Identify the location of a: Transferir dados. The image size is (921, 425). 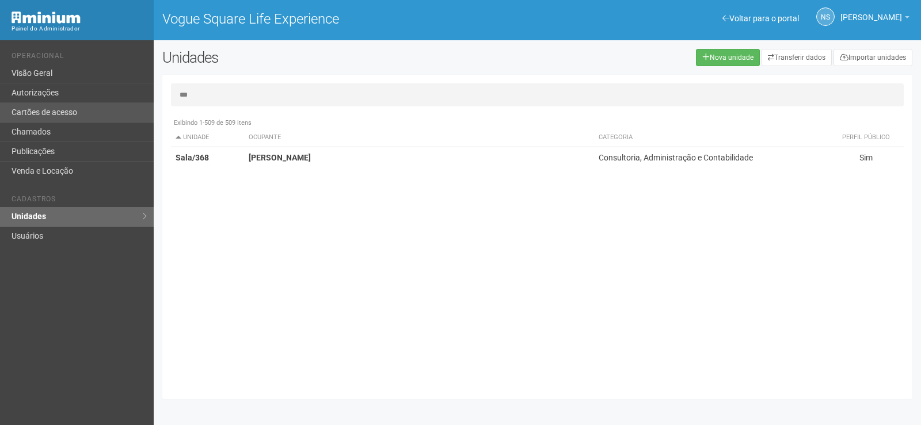
(796, 58).